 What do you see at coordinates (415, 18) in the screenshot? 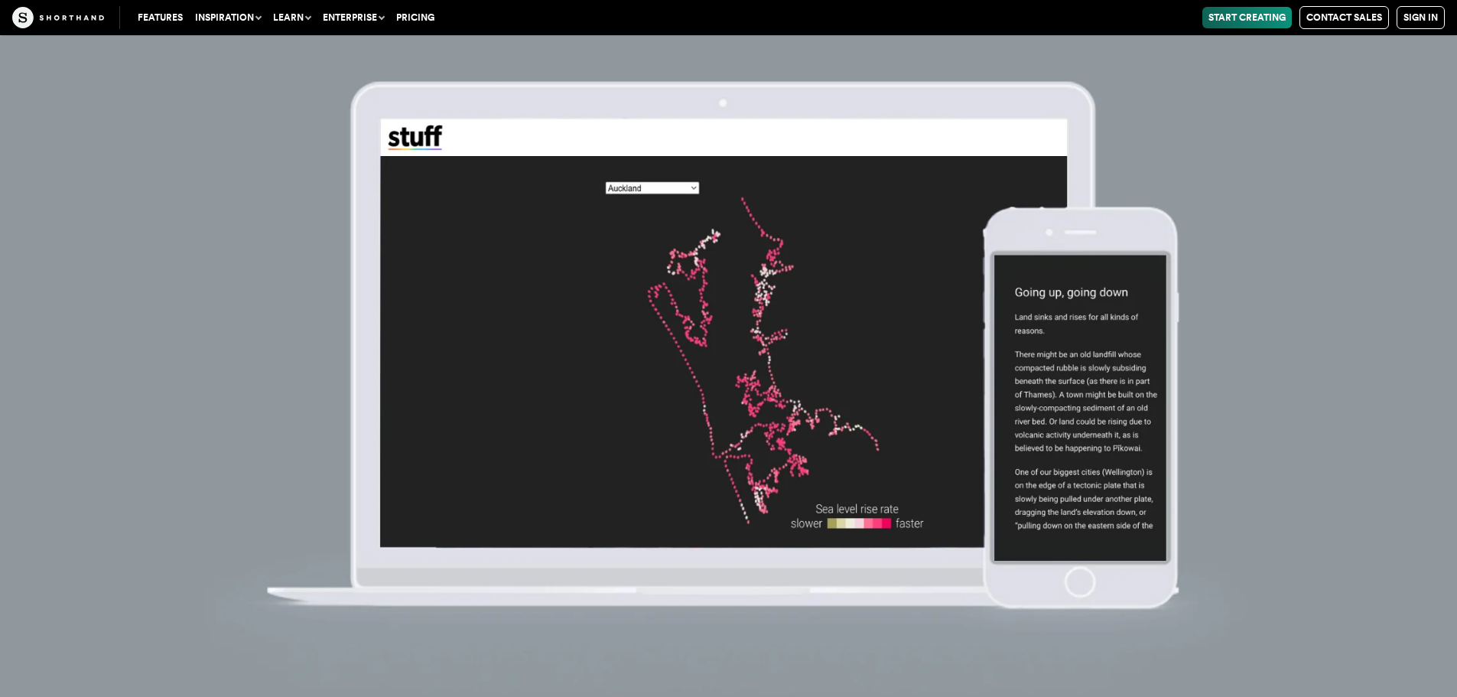
I see `a: Pricing` at bounding box center [415, 18].